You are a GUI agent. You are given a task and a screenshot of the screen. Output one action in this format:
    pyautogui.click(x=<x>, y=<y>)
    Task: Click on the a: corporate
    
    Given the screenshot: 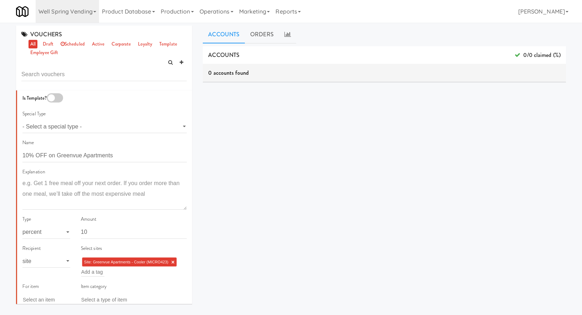 What is the action you would take?
    pyautogui.click(x=121, y=44)
    